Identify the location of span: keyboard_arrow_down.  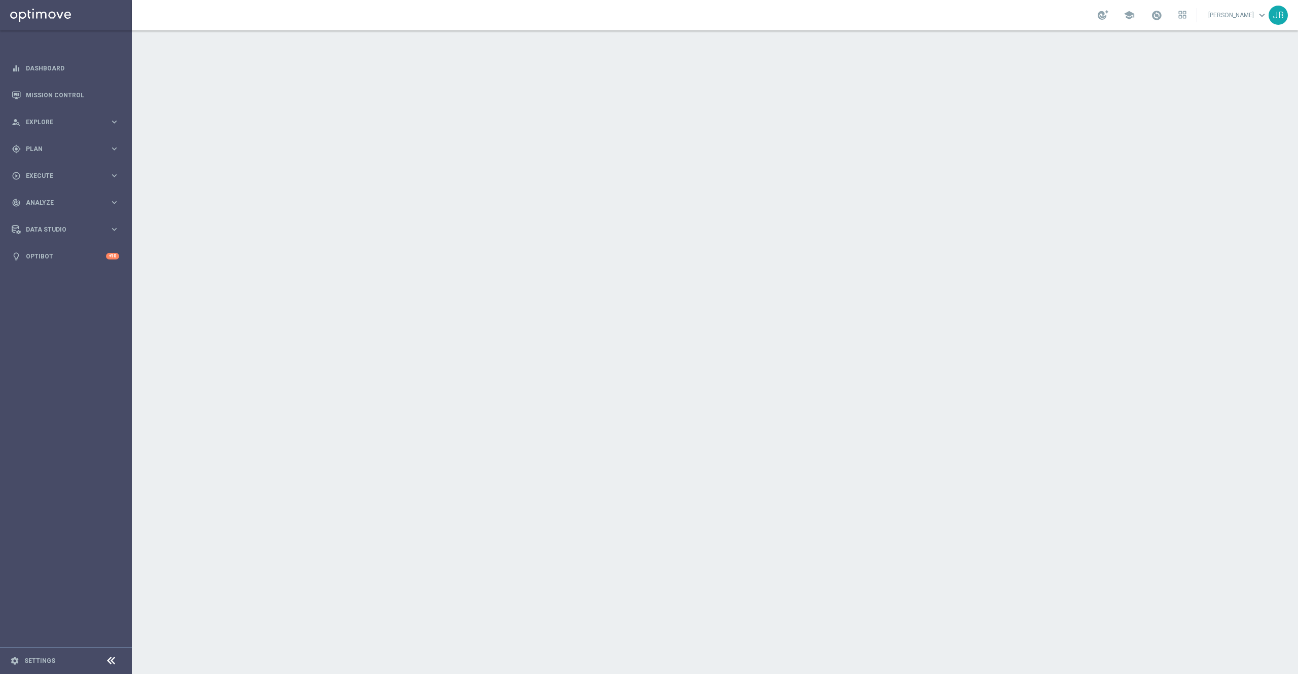
(1262, 15).